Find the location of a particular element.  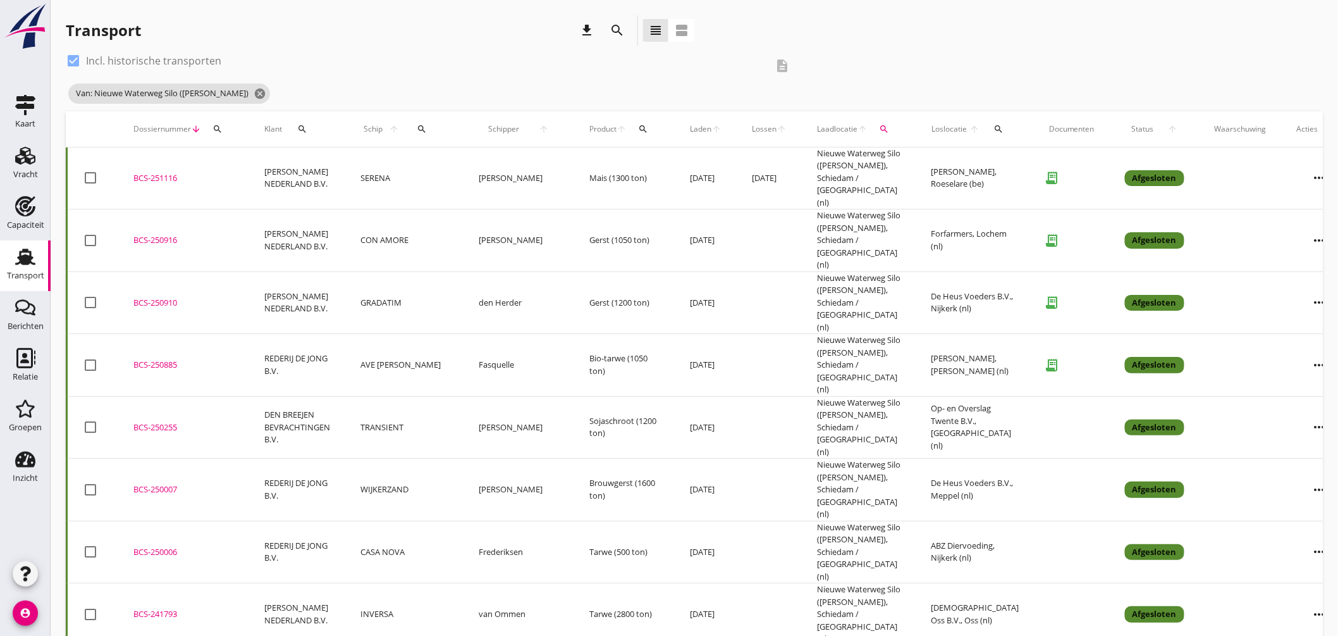

span: Lossen is located at coordinates (764, 129).